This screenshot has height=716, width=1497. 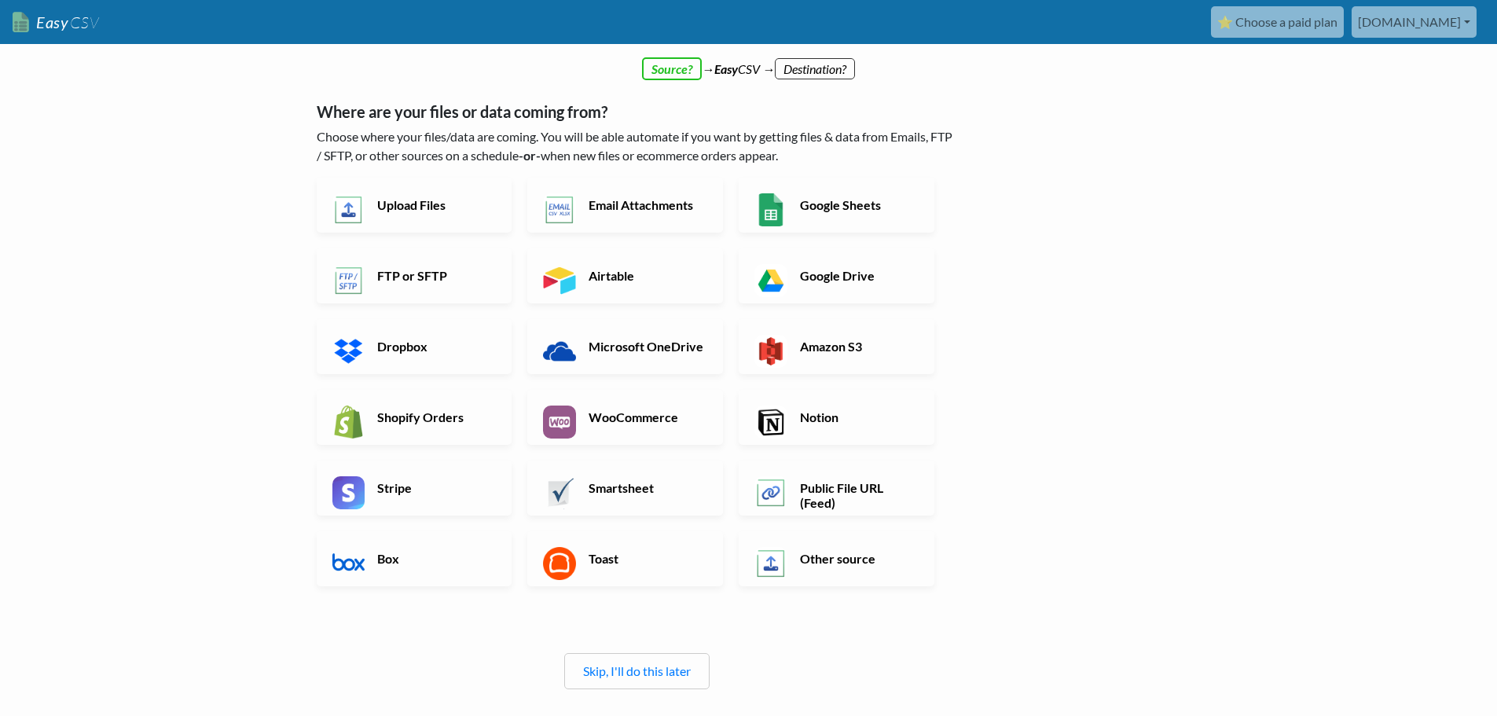 I want to click on h6: Google Drive, so click(x=857, y=275).